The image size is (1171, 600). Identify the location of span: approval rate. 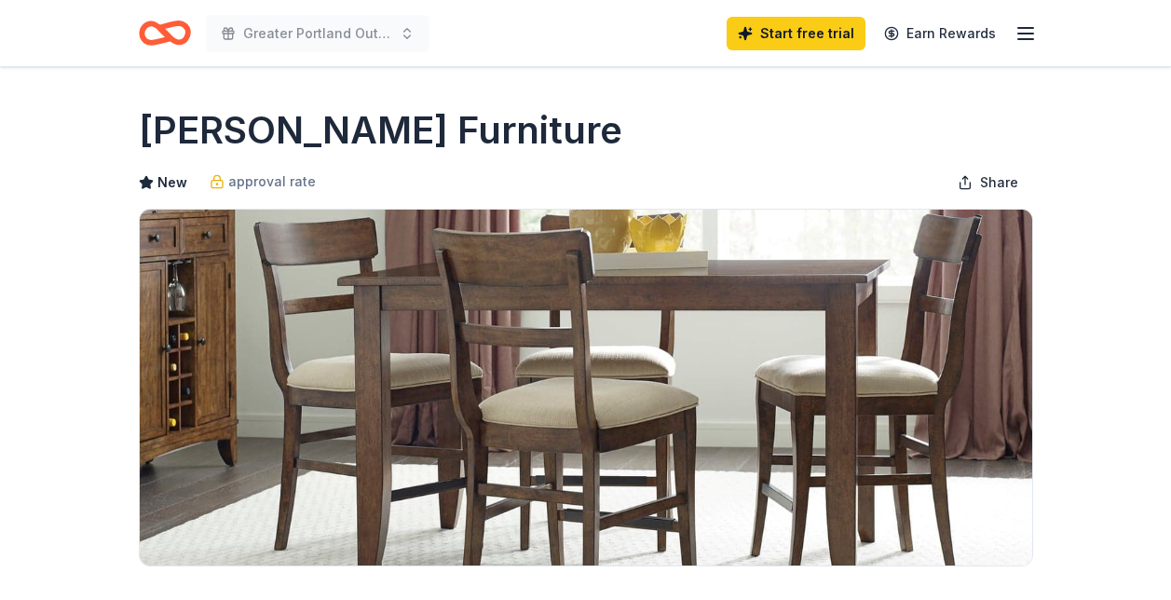
(272, 182).